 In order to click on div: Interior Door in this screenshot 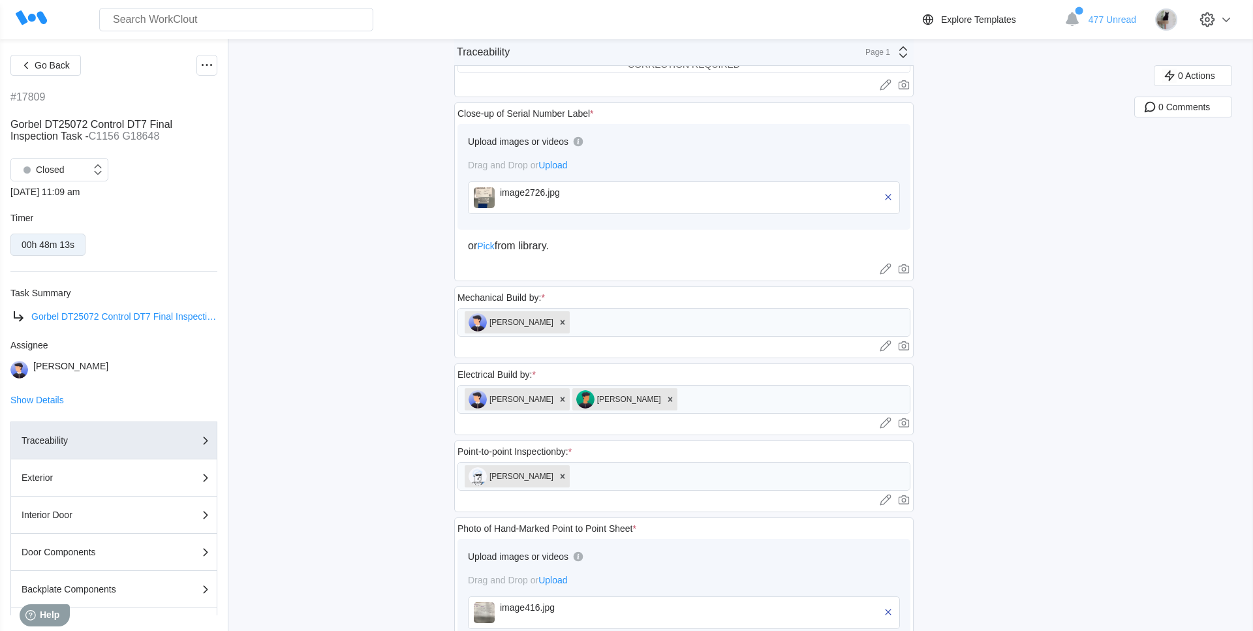, I will do `click(87, 515)`.